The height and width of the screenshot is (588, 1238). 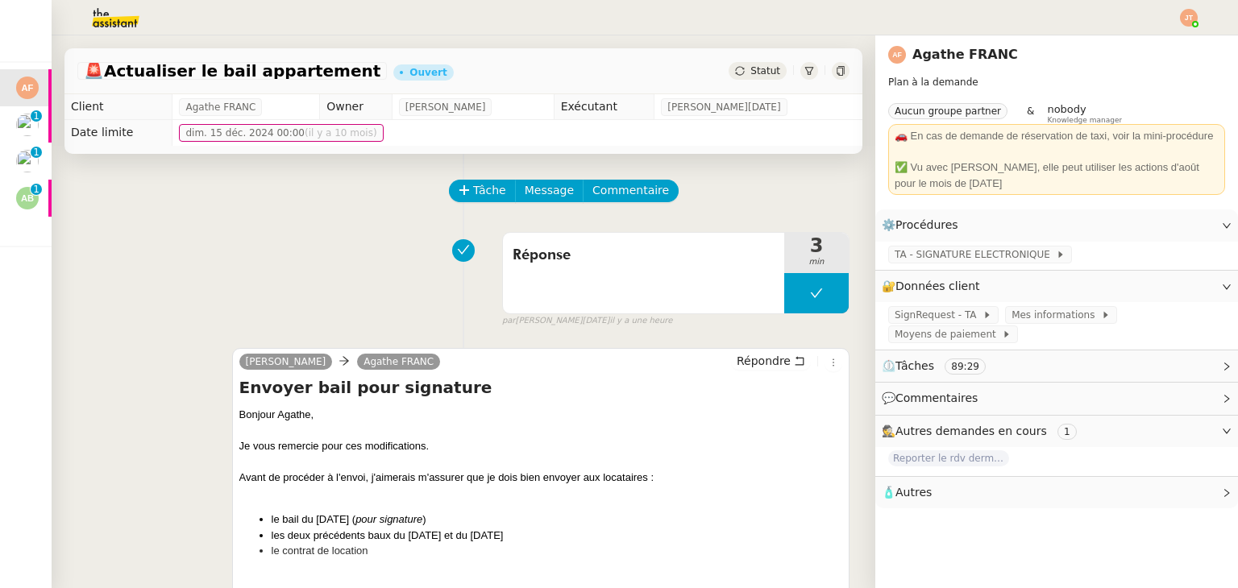 I want to click on span: 3, so click(x=817, y=246).